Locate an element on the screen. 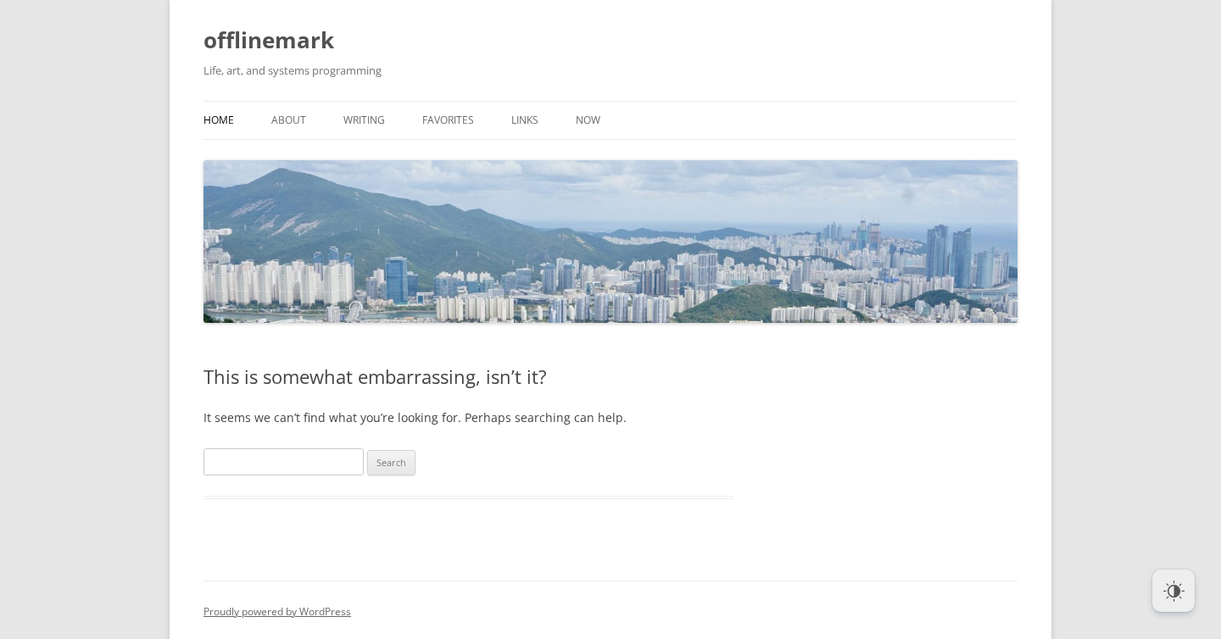  a: Favorites is located at coordinates (448, 120).